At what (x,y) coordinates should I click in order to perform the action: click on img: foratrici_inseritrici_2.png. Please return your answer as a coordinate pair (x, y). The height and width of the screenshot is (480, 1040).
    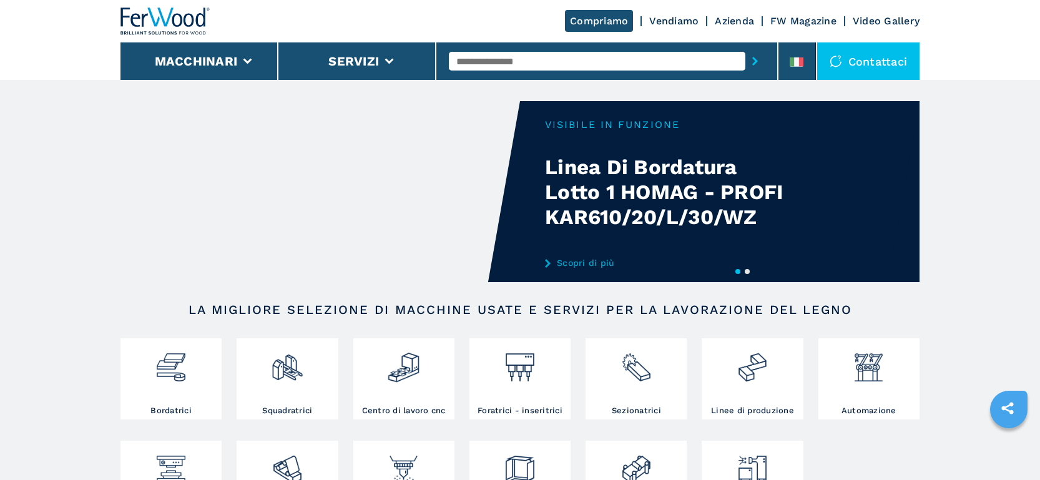
    Looking at the image, I should click on (519, 363).